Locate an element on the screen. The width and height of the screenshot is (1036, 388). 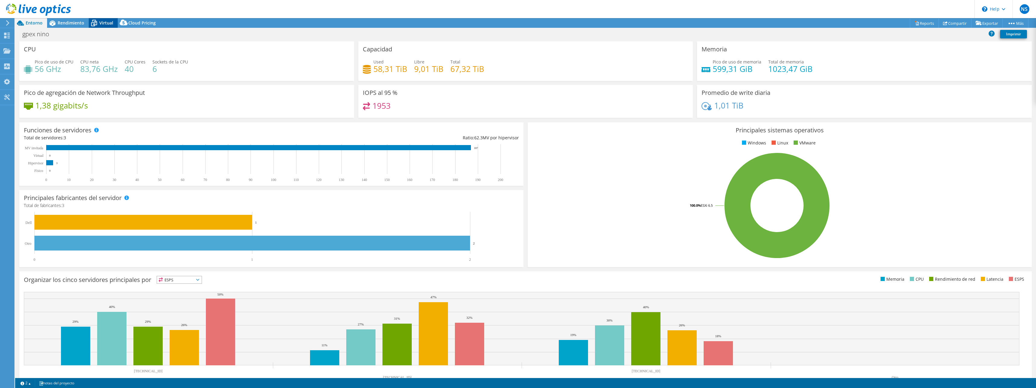
text: 47% is located at coordinates (434, 297).